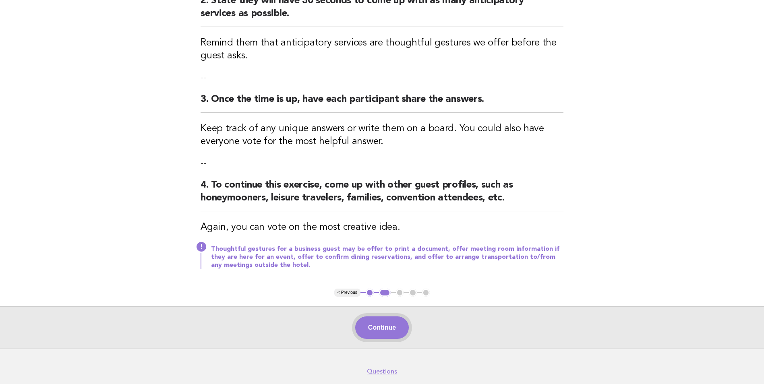 Image resolution: width=764 pixels, height=384 pixels. Describe the element at coordinates (382, 195) in the screenshot. I see `h2: 4. To continue this exercise, come up with other guest profiles, such as honeymooners, leisure tr...` at that location.